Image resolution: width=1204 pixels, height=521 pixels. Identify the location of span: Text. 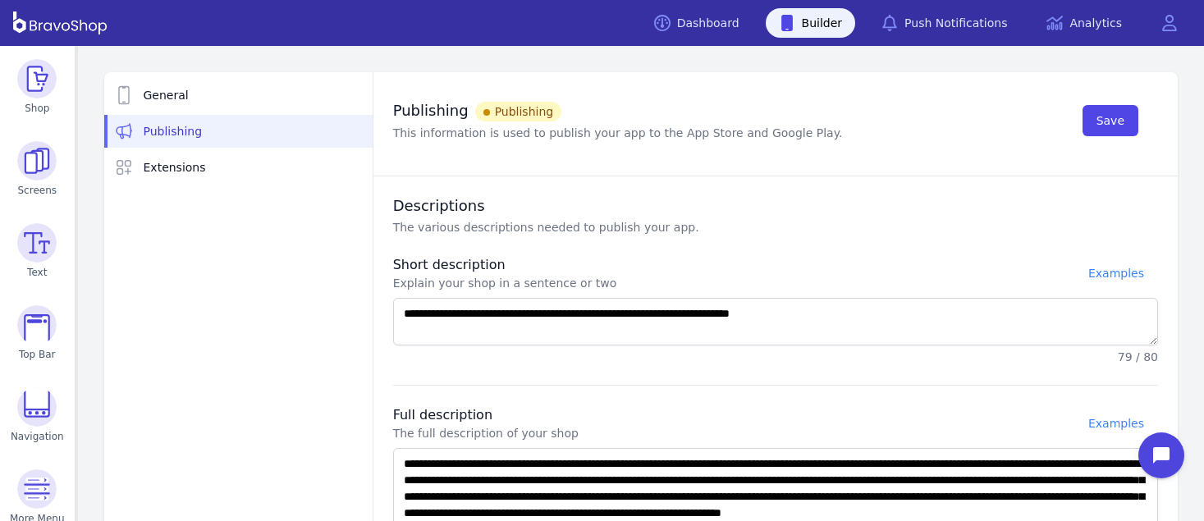
(37, 272).